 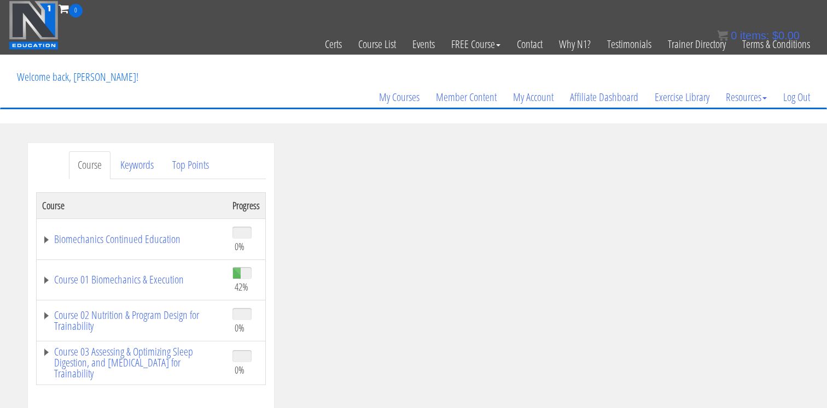 I want to click on bdi: 0.00, so click(x=786, y=36).